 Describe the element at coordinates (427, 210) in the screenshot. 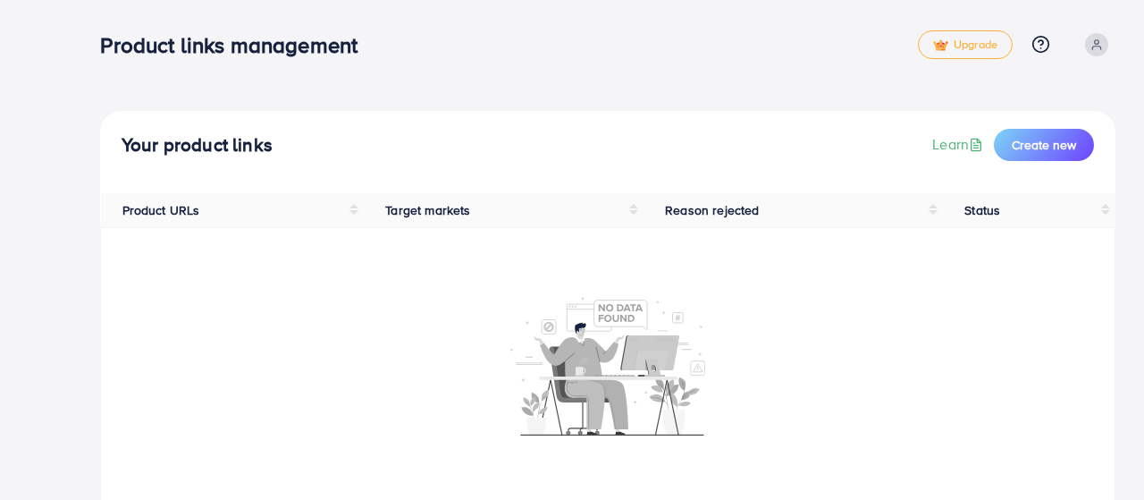

I see `span: Target markets` at that location.